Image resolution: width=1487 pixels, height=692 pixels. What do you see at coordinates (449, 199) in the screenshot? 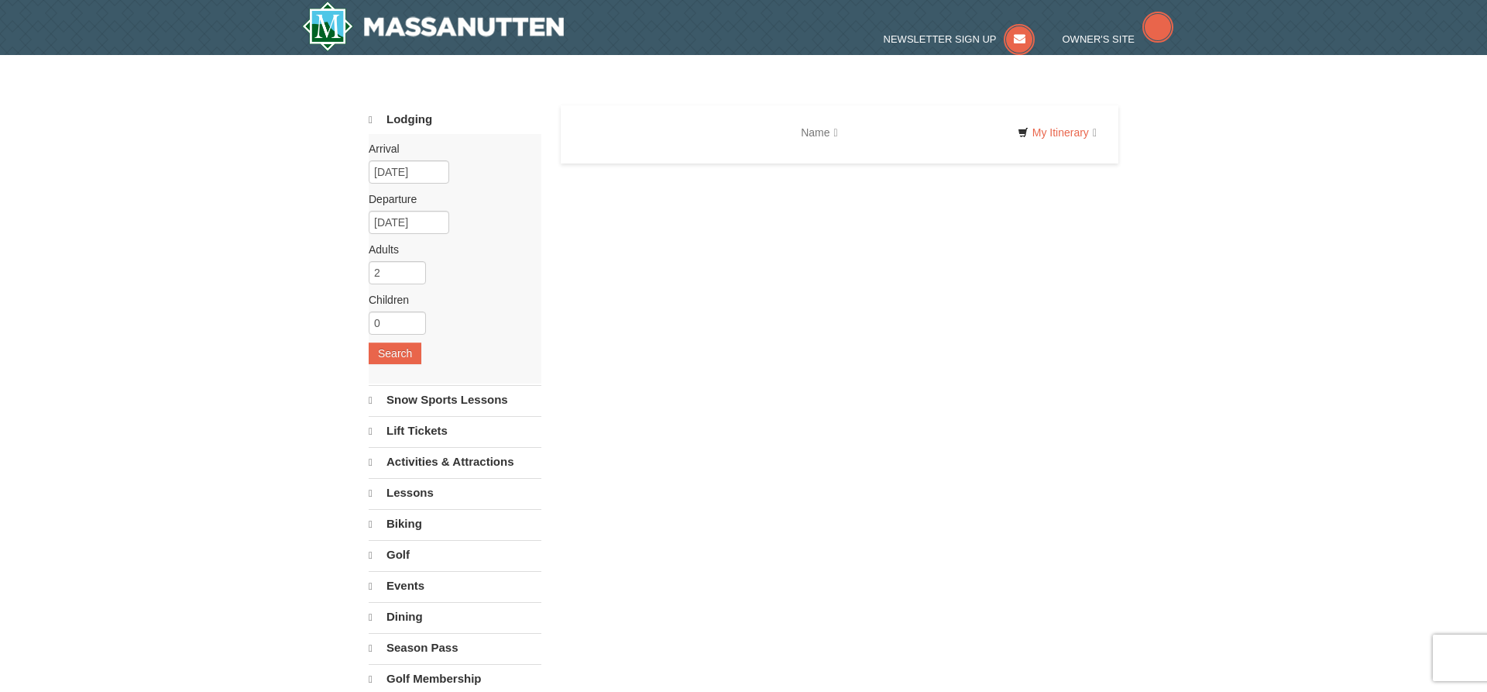
I see `label: Departure` at bounding box center [449, 199].